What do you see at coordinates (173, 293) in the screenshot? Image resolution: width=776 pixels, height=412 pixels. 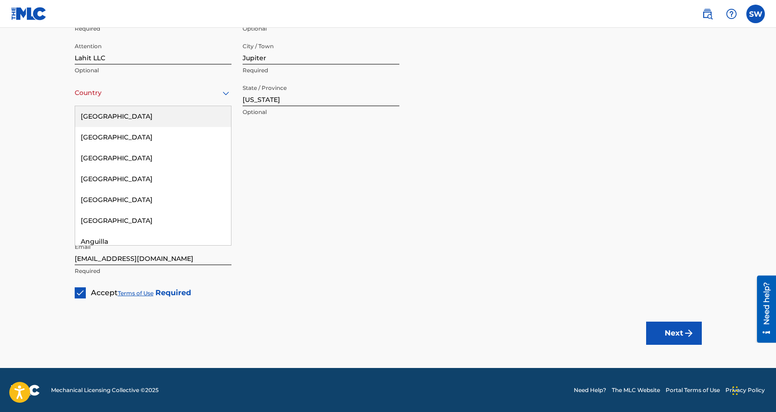 I see `strong: Required` at bounding box center [173, 293].